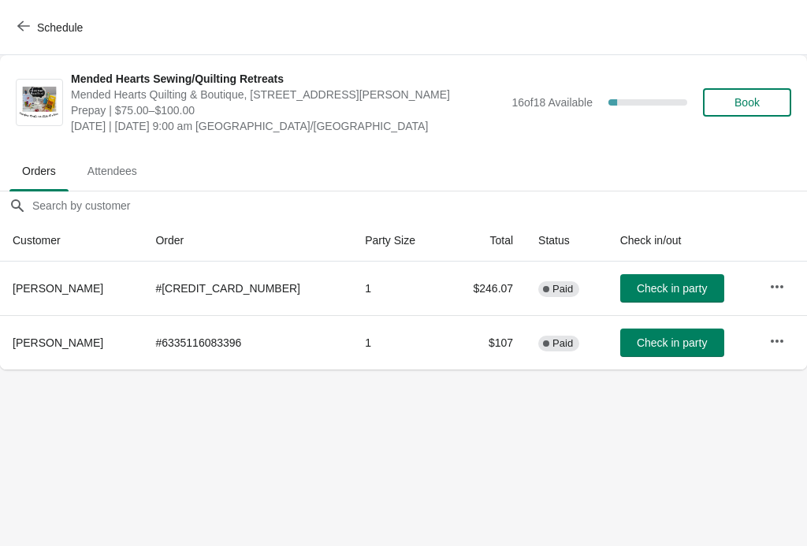 The height and width of the screenshot is (546, 807). I want to click on img: Mended Hearts Sewing/Quilting Retreats, so click(39, 102).